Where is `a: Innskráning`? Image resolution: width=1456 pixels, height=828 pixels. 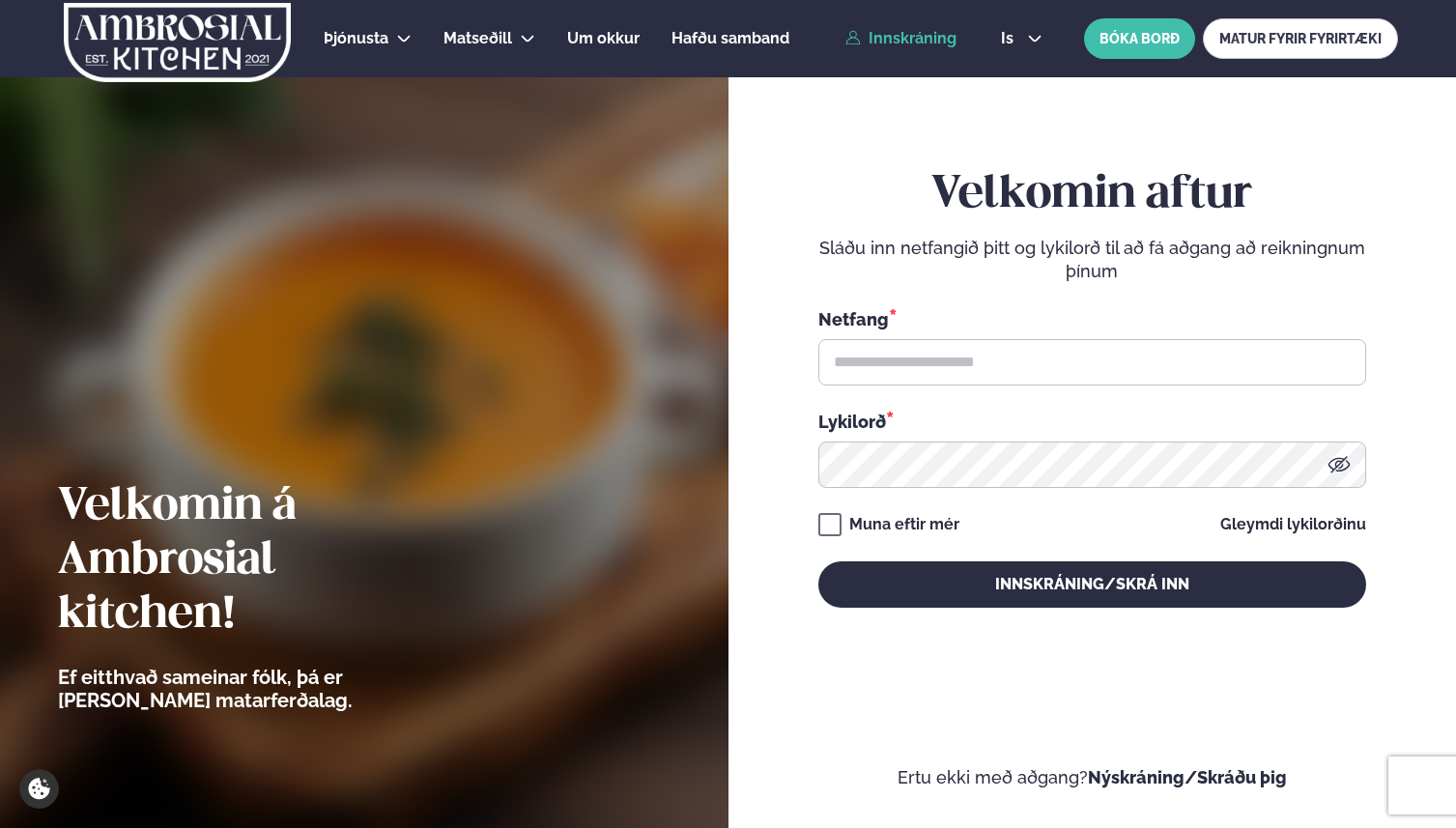 a: Innskráning is located at coordinates (901, 39).